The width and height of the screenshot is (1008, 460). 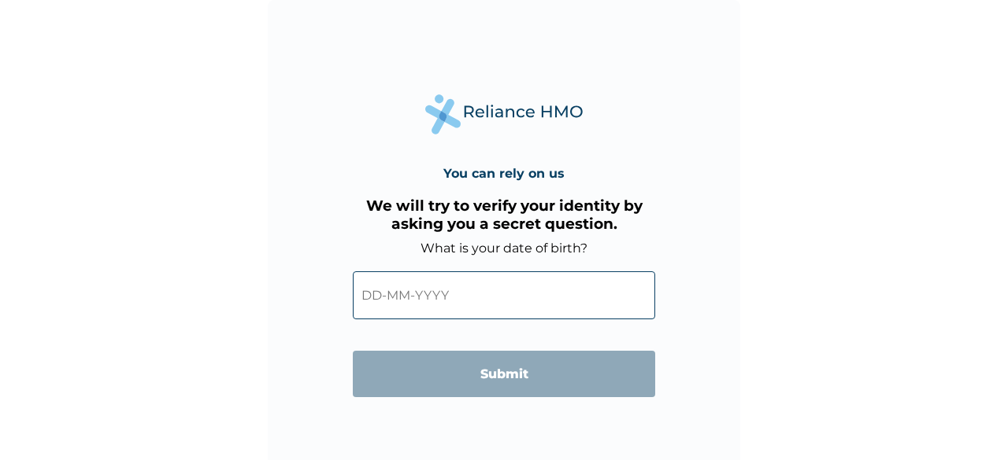 What do you see at coordinates (504, 114) in the screenshot?
I see `img: Reliance Health's Logo` at bounding box center [504, 114].